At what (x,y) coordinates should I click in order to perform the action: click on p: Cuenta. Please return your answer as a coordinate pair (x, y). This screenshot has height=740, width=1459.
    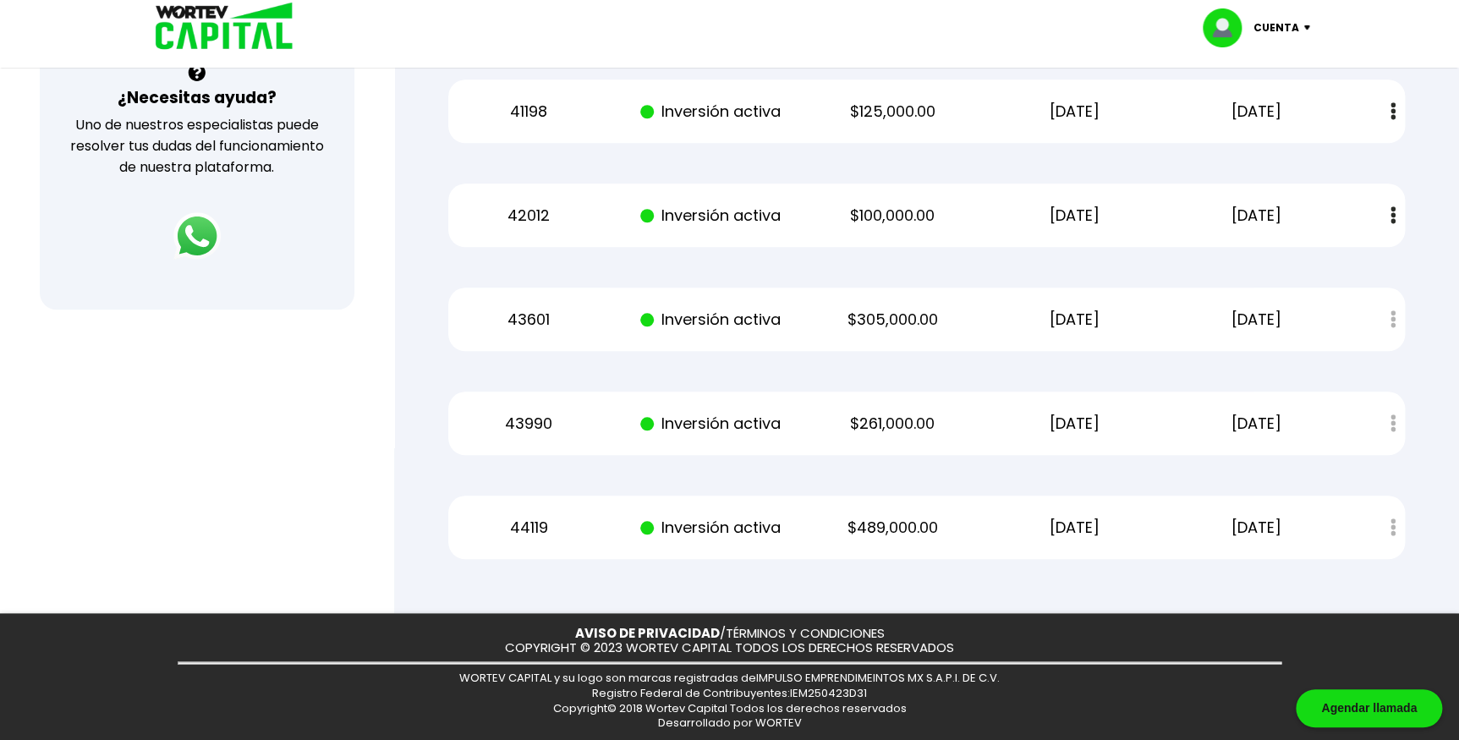
    Looking at the image, I should click on (1276, 28).